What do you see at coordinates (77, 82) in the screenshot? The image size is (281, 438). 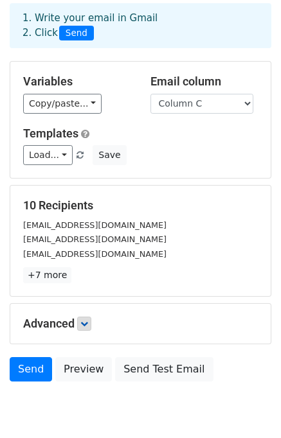 I see `h5: Variables` at bounding box center [77, 82].